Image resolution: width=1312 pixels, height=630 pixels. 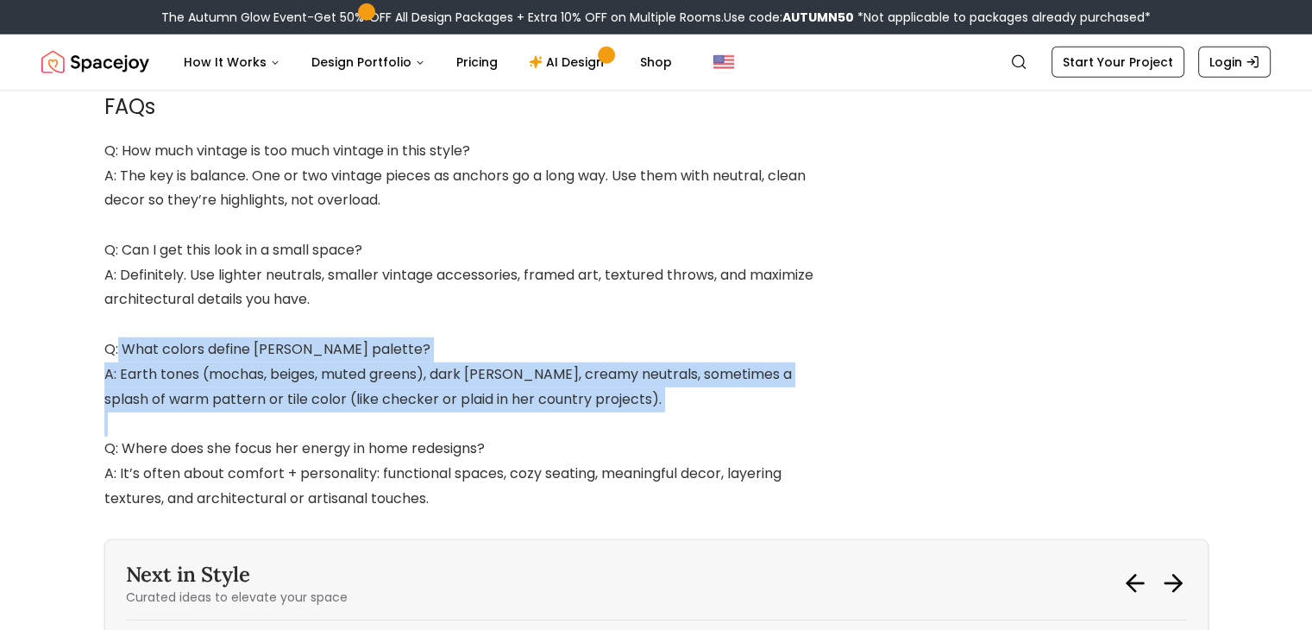 What do you see at coordinates (656, 62) in the screenshot?
I see `a: Shop` at bounding box center [656, 62].